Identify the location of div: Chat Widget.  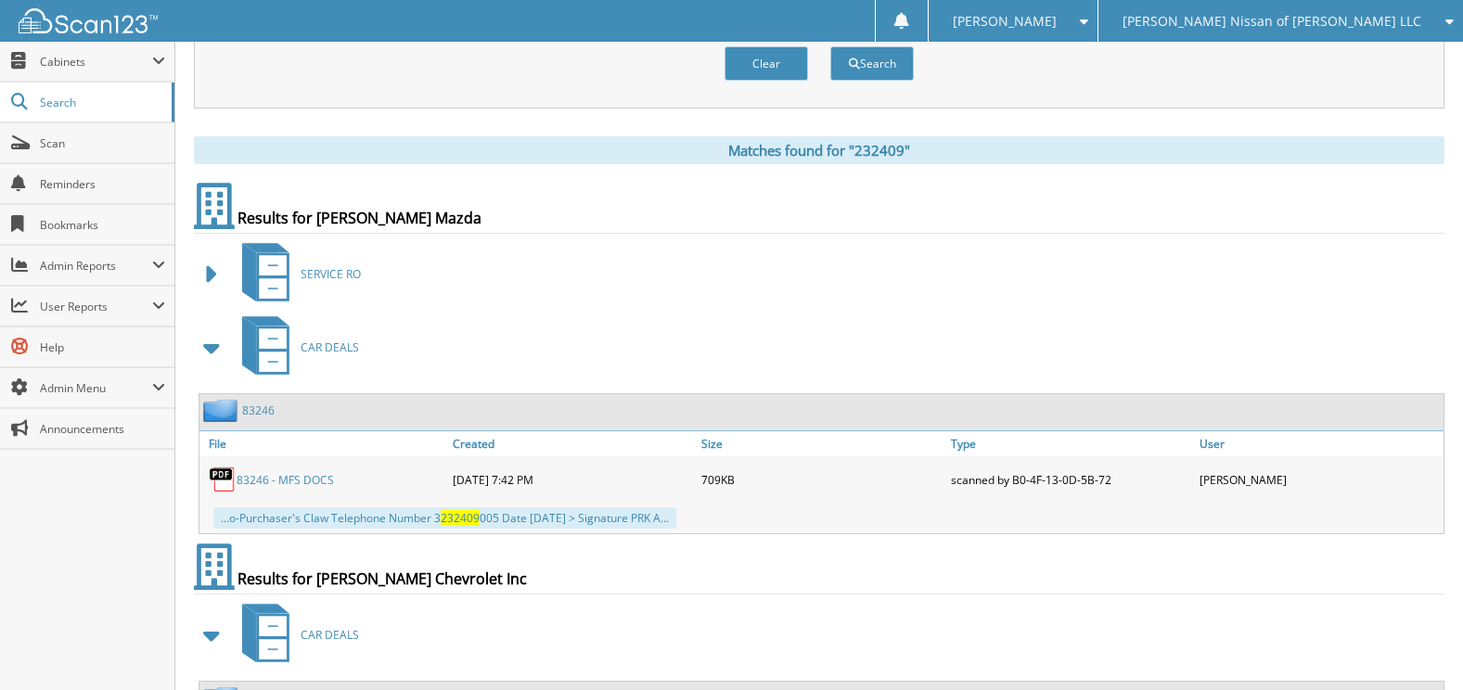
(1416, 646).